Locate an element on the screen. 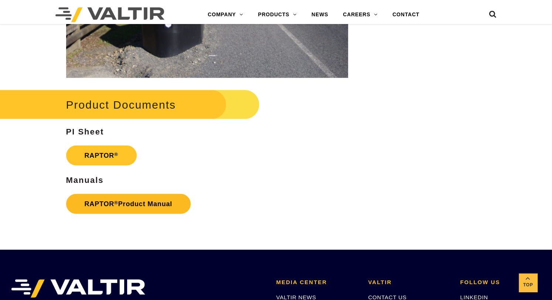  img: Valtir is located at coordinates (110, 15).